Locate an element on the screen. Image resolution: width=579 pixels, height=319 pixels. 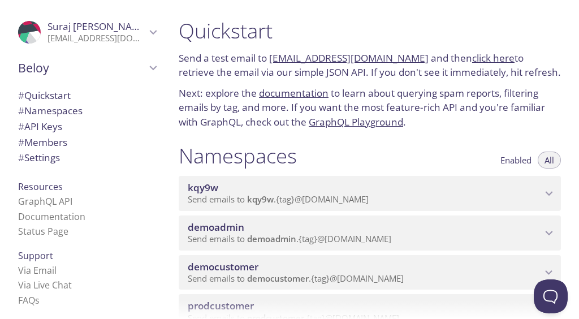
span: API Keys is located at coordinates (40, 126).